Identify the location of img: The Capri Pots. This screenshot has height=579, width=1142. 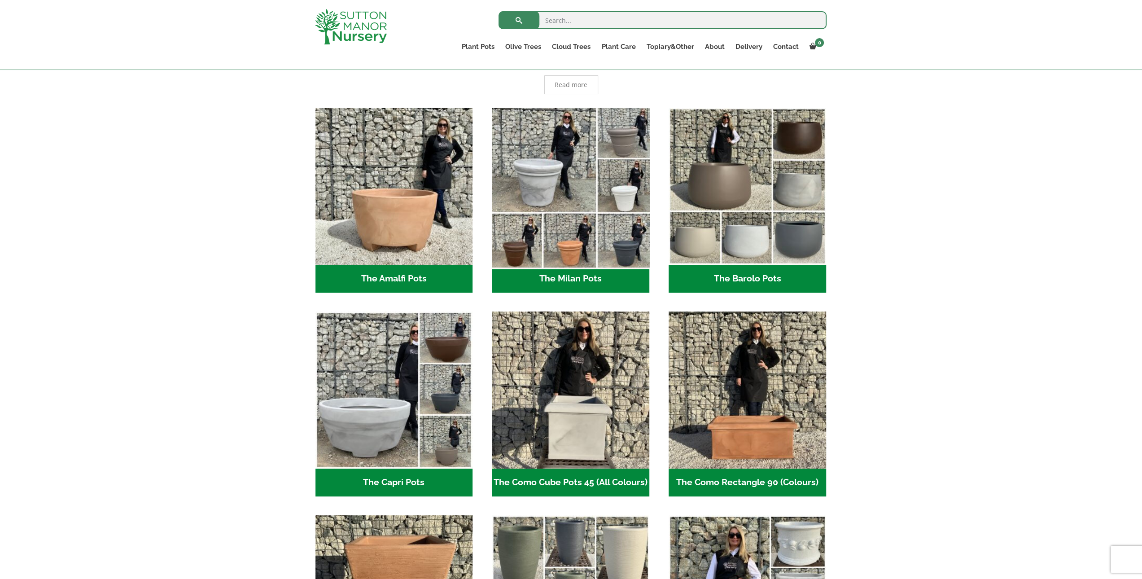
(394, 390).